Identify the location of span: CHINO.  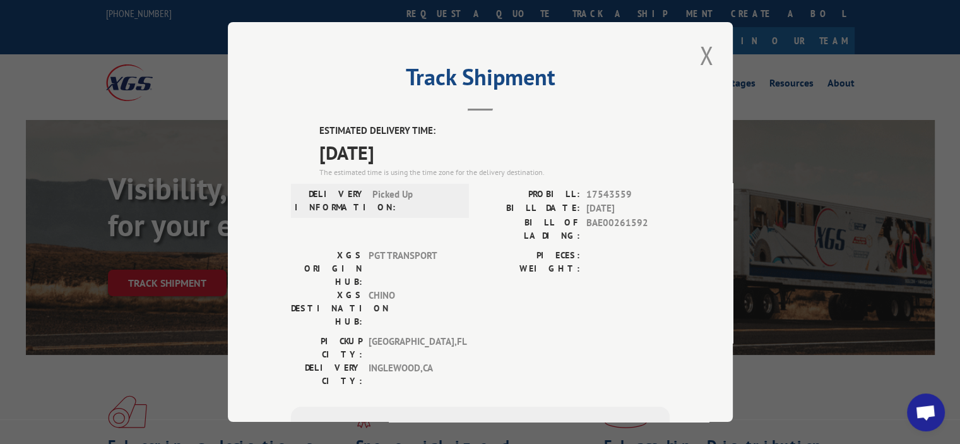
(411, 308).